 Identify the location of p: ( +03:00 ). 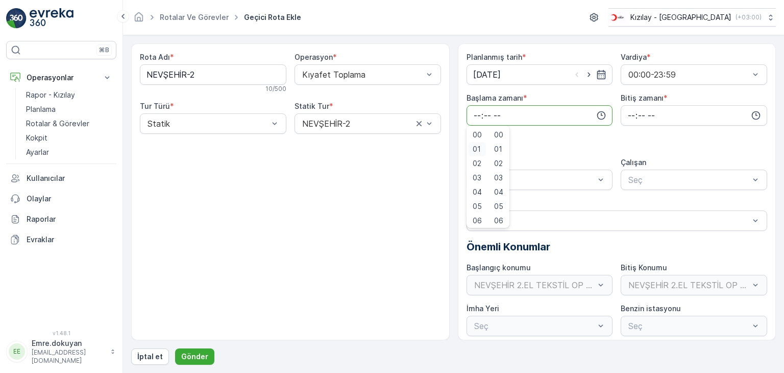
(749, 17).